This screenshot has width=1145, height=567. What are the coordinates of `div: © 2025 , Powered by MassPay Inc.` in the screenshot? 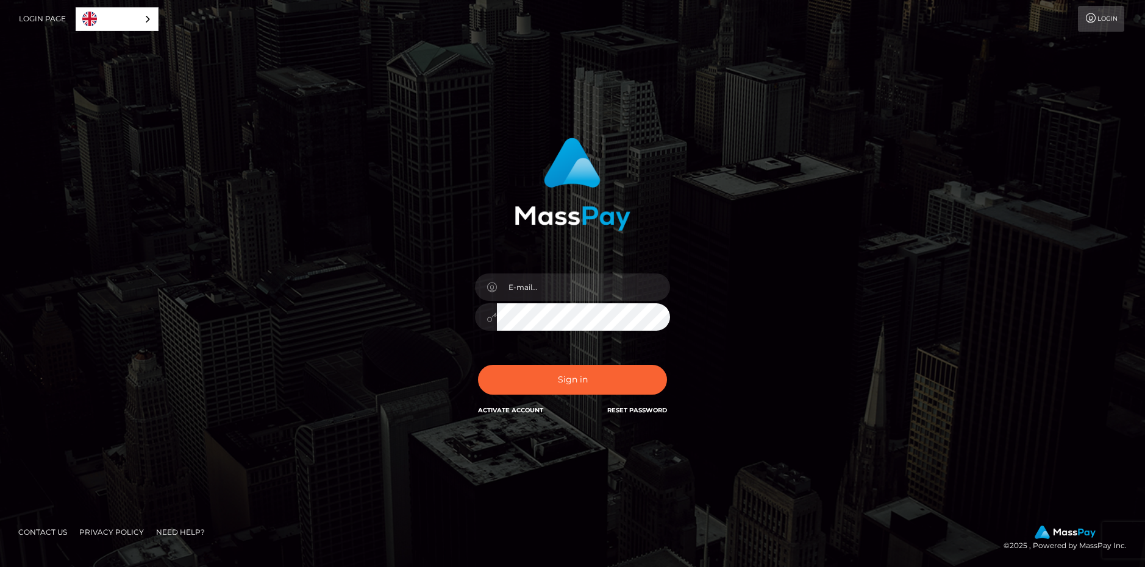 It's located at (1069, 539).